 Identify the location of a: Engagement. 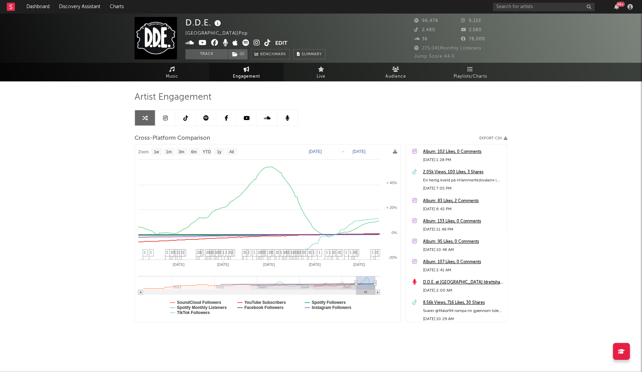
(246, 72).